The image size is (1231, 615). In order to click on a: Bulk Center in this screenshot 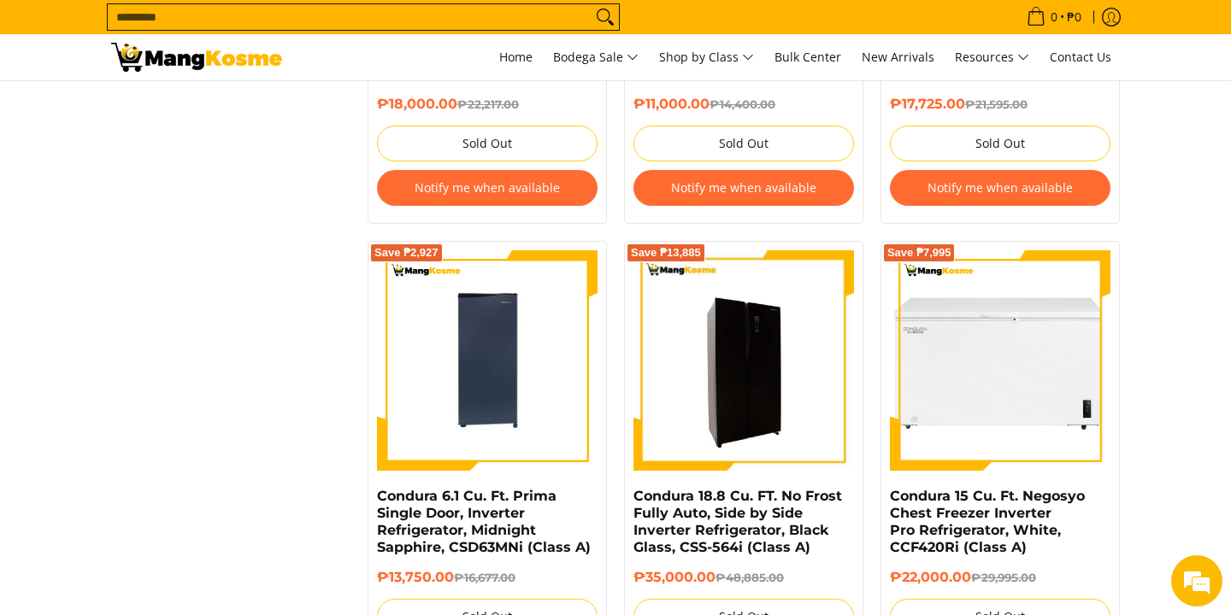, I will do `click(808, 57)`.